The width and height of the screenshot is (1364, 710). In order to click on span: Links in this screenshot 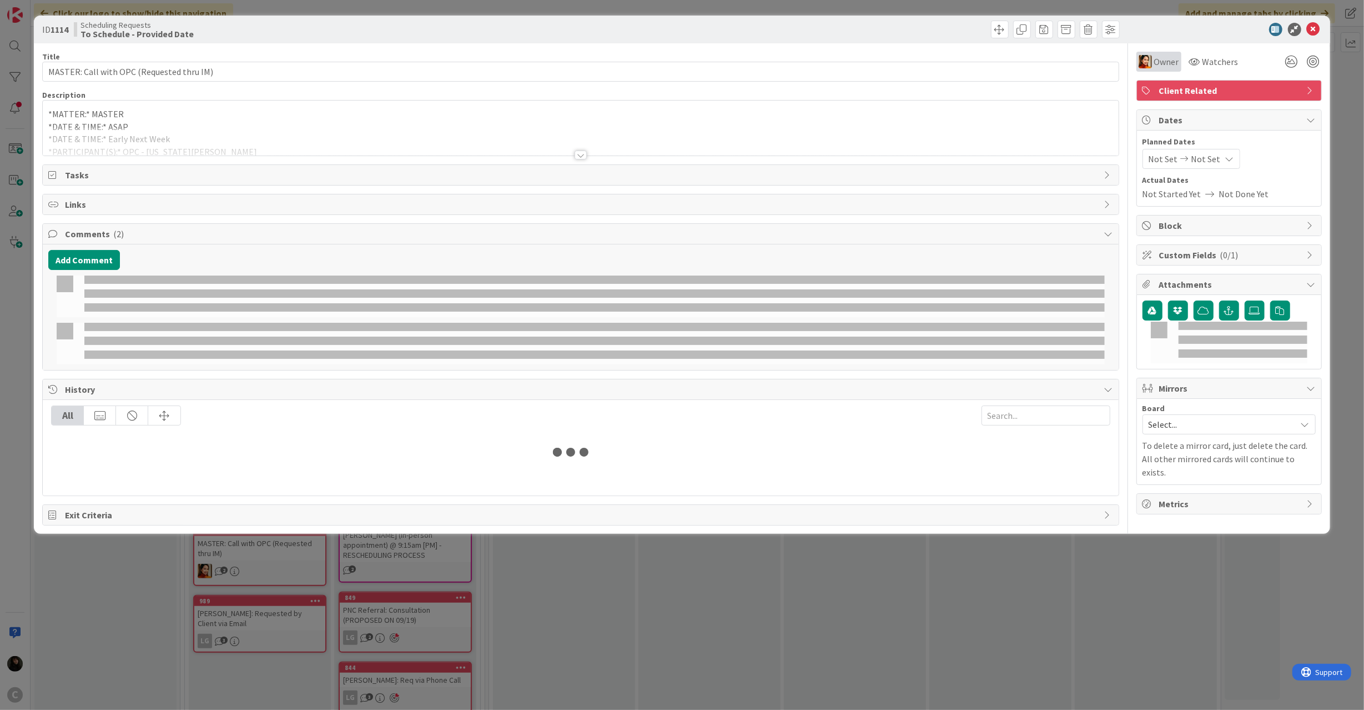, I will do `click(581, 204)`.